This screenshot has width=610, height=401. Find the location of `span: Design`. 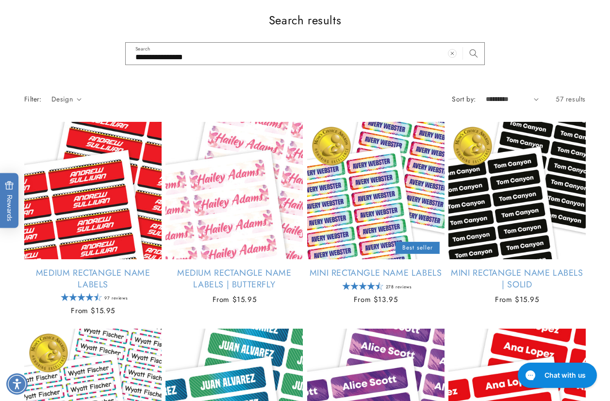

span: Design is located at coordinates (62, 99).